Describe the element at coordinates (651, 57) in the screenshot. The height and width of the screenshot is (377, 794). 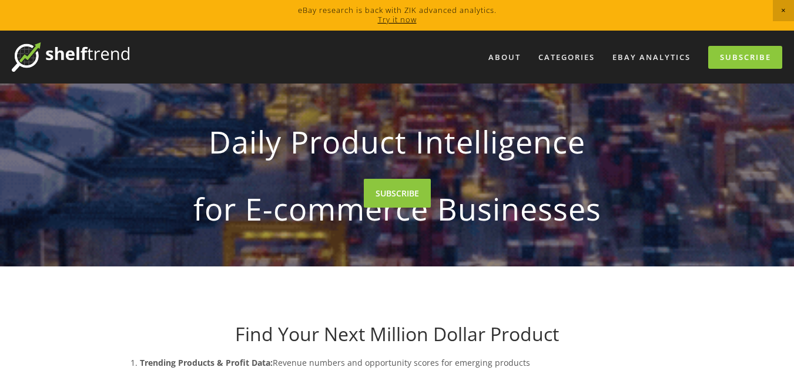
I see `a: eBay Analytics` at that location.